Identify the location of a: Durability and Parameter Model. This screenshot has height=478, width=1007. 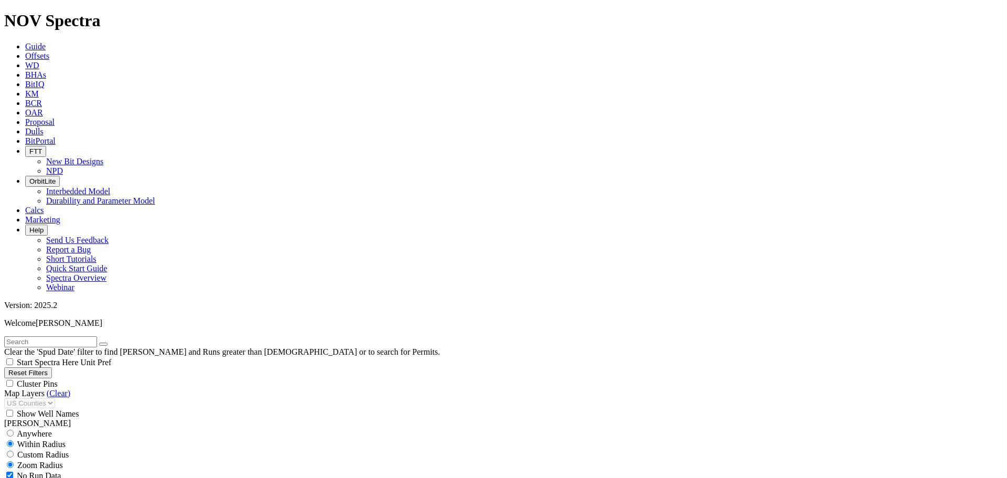
(101, 200).